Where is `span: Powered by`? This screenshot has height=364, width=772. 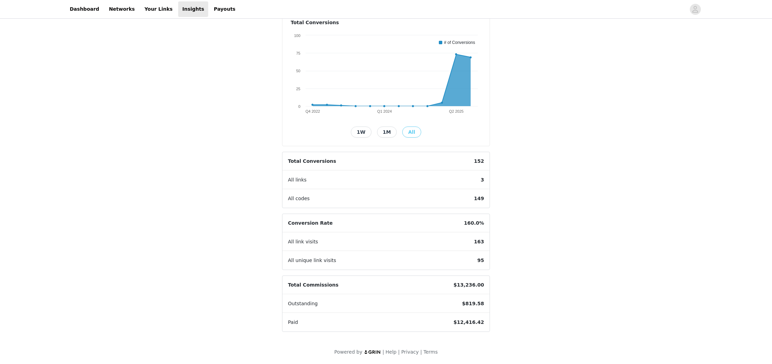 span: Powered by is located at coordinates (348, 351).